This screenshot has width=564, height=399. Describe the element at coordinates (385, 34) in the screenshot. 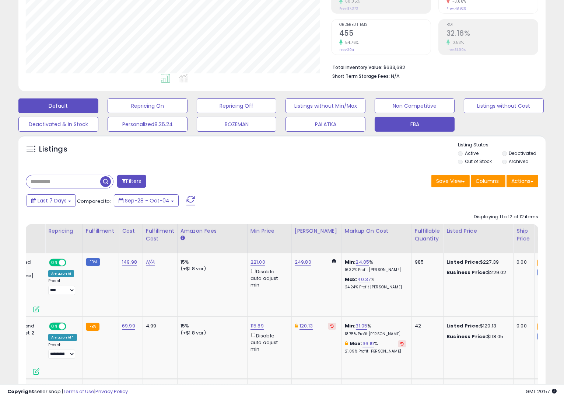

I see `h2: 455` at that location.